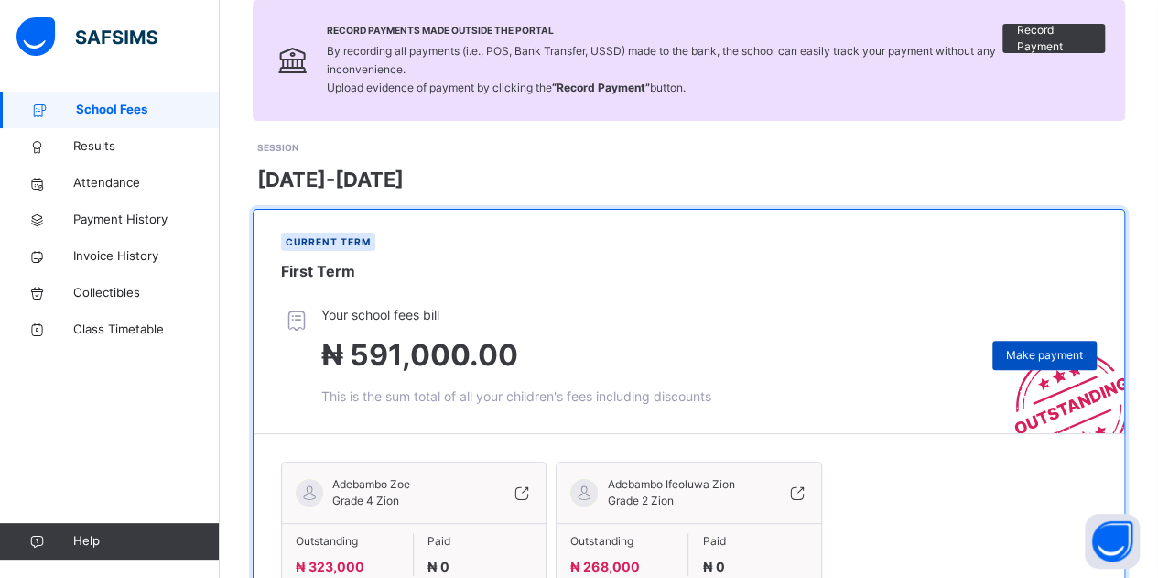 The width and height of the screenshot is (1158, 578). Describe the element at coordinates (516, 395) in the screenshot. I see `span: This is the sum total of all your children's fees including discounts` at that location.